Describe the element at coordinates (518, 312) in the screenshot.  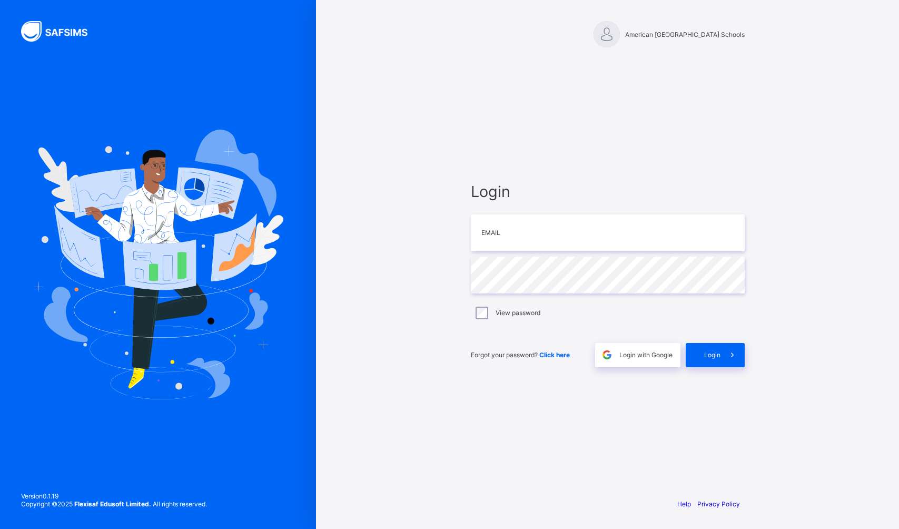
I see `label: View password` at that location.